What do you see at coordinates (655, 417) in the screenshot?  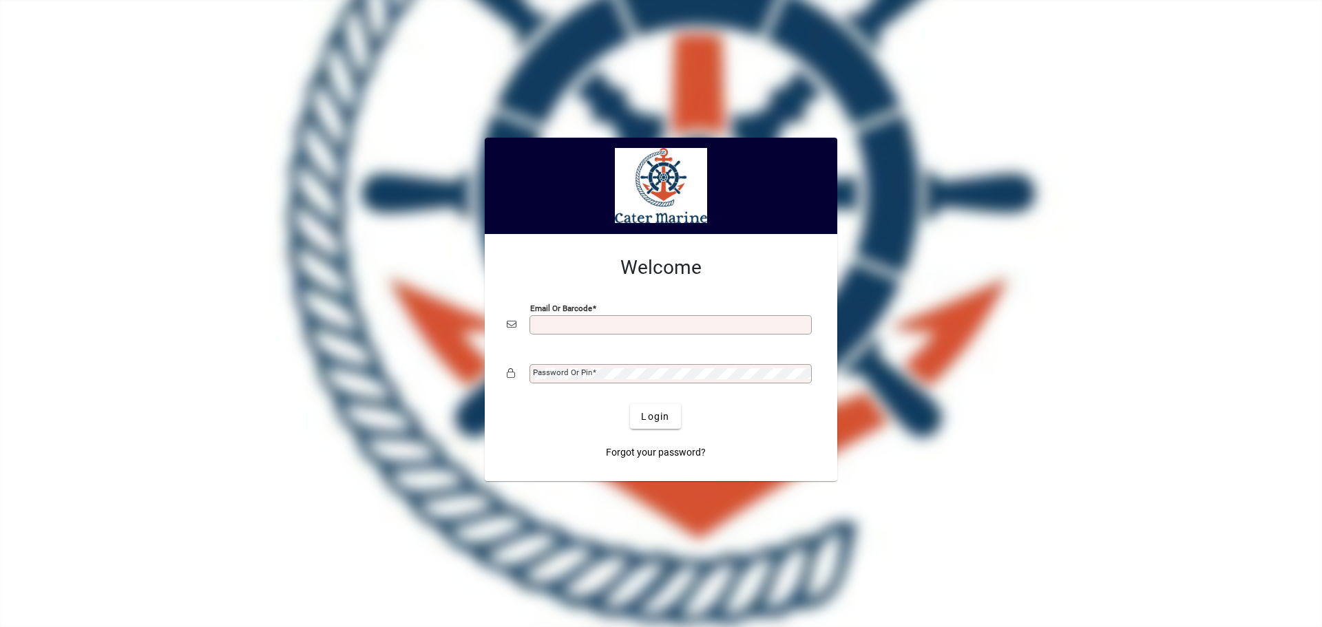 I see `span: Login` at bounding box center [655, 417].